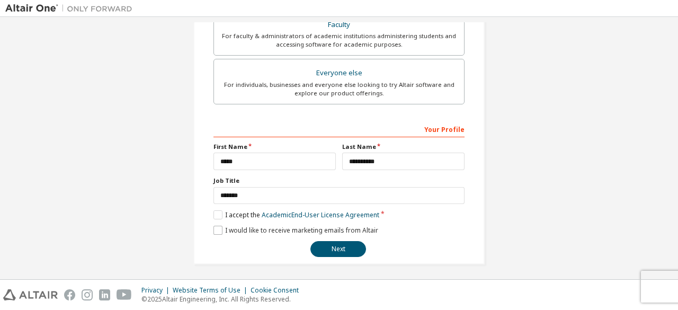 This screenshot has height=310, width=678. Describe the element at coordinates (339, 89) in the screenshot. I see `div: For individuals, businesses and everyone else looking to try Altair software and explore our prod...` at that location.